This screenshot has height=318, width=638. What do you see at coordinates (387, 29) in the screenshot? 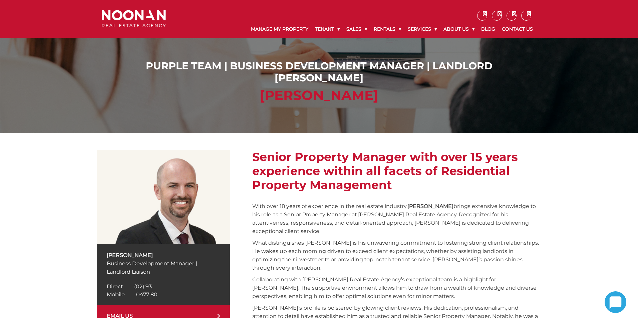
I see `a: Rentals` at bounding box center [387, 29].